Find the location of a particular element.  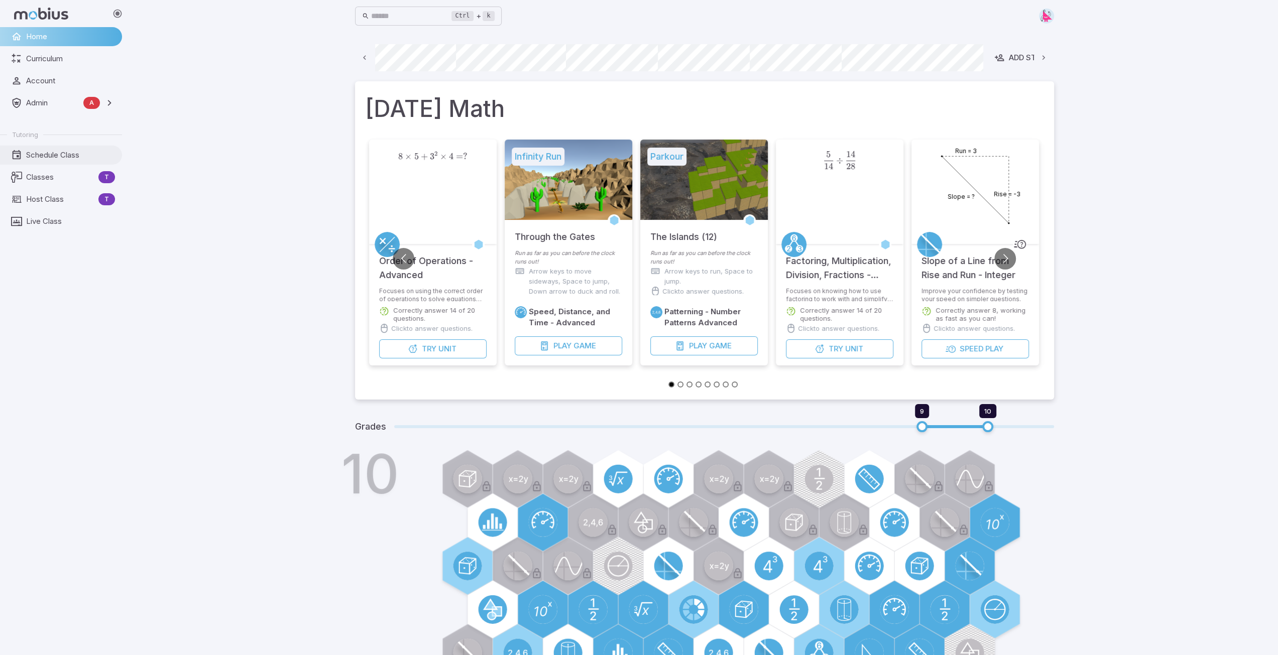

a: Patterning is located at coordinates (656, 312).